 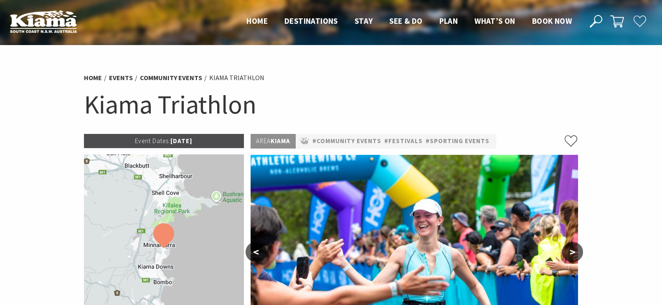 I want to click on span: Area, so click(x=263, y=141).